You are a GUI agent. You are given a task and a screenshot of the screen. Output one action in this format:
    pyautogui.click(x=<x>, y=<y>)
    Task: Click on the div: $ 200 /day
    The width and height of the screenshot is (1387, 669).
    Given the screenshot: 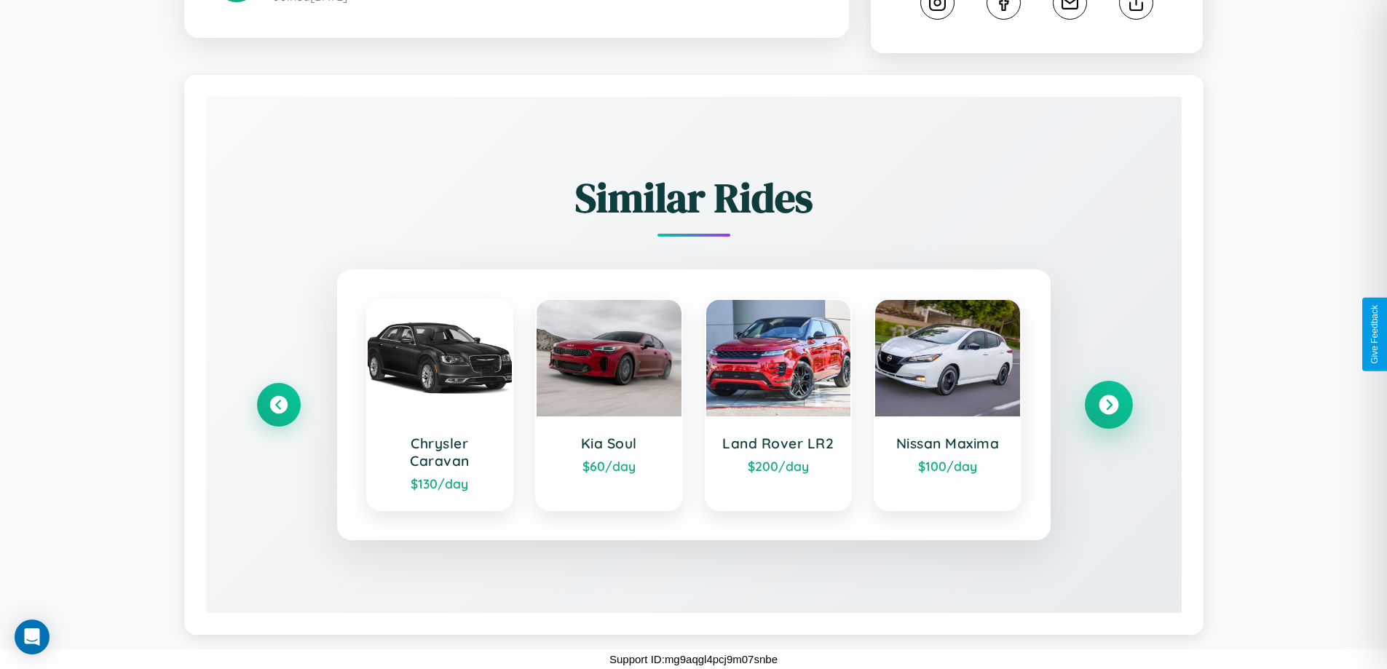 What is the action you would take?
    pyautogui.click(x=778, y=466)
    